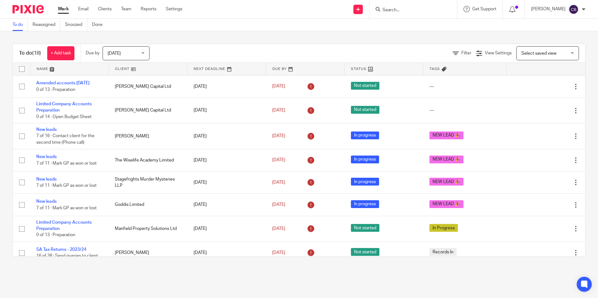 The width and height of the screenshot is (598, 298). I want to click on a: Reassigned, so click(46, 25).